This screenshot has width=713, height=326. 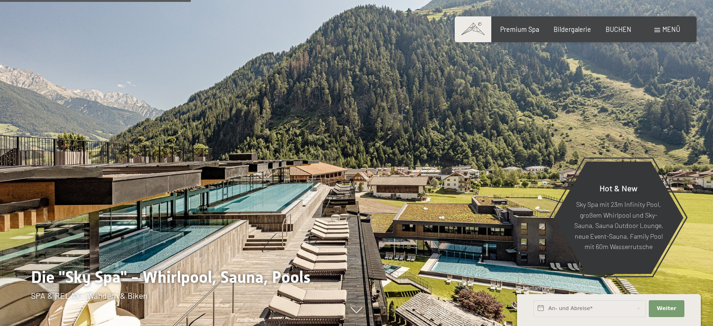 I want to click on span: Bildergalerie, so click(x=573, y=29).